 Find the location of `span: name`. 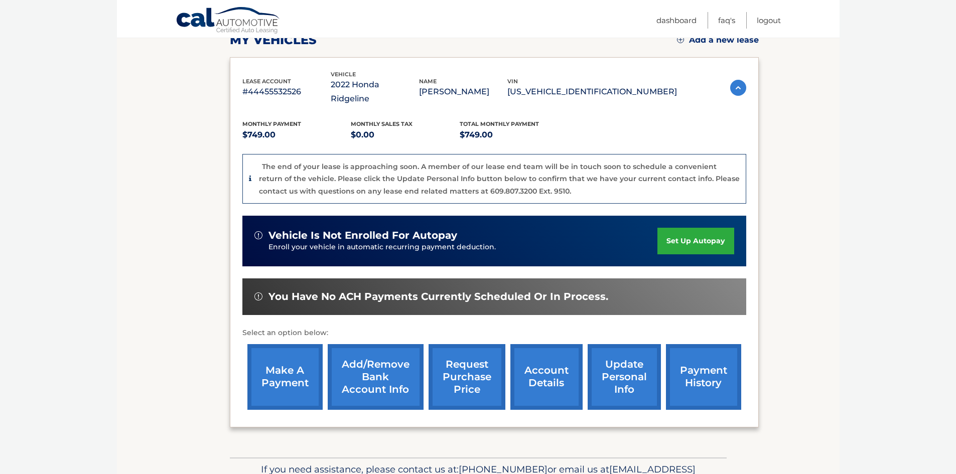

span: name is located at coordinates (428, 81).